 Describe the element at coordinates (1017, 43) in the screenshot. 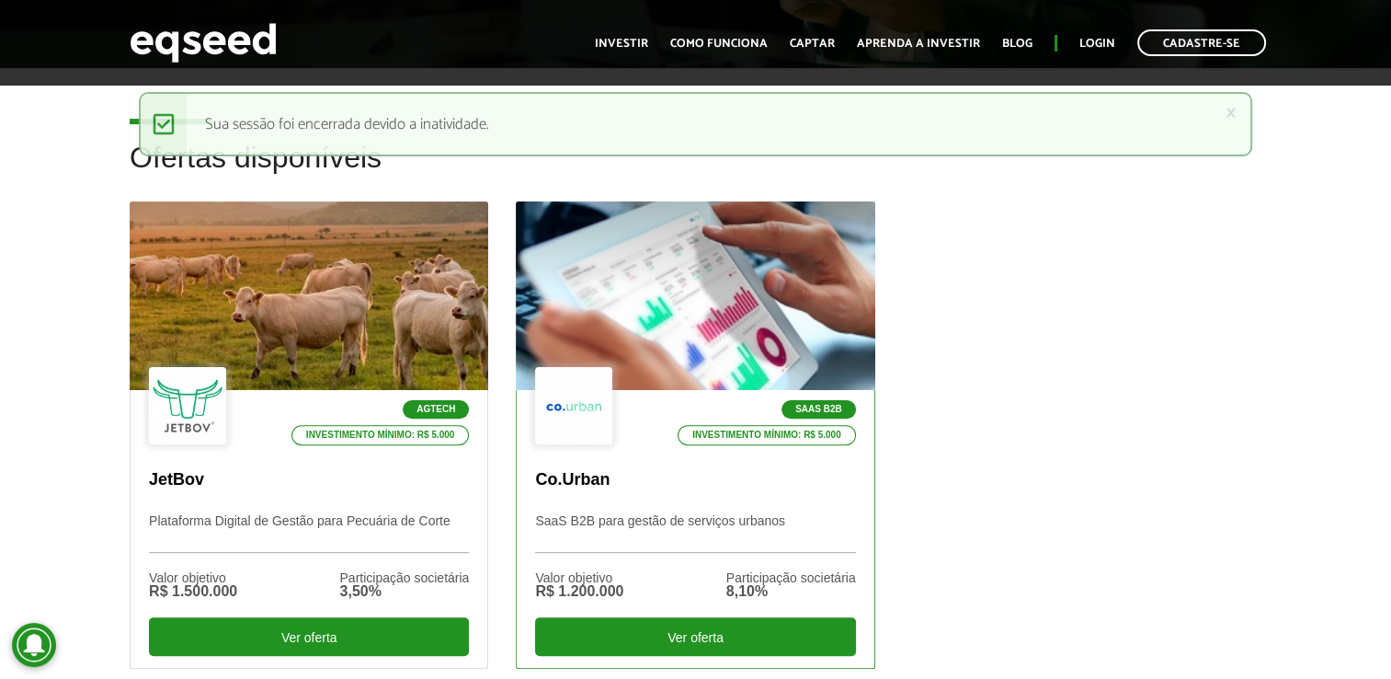

I see `a: Blog` at that location.